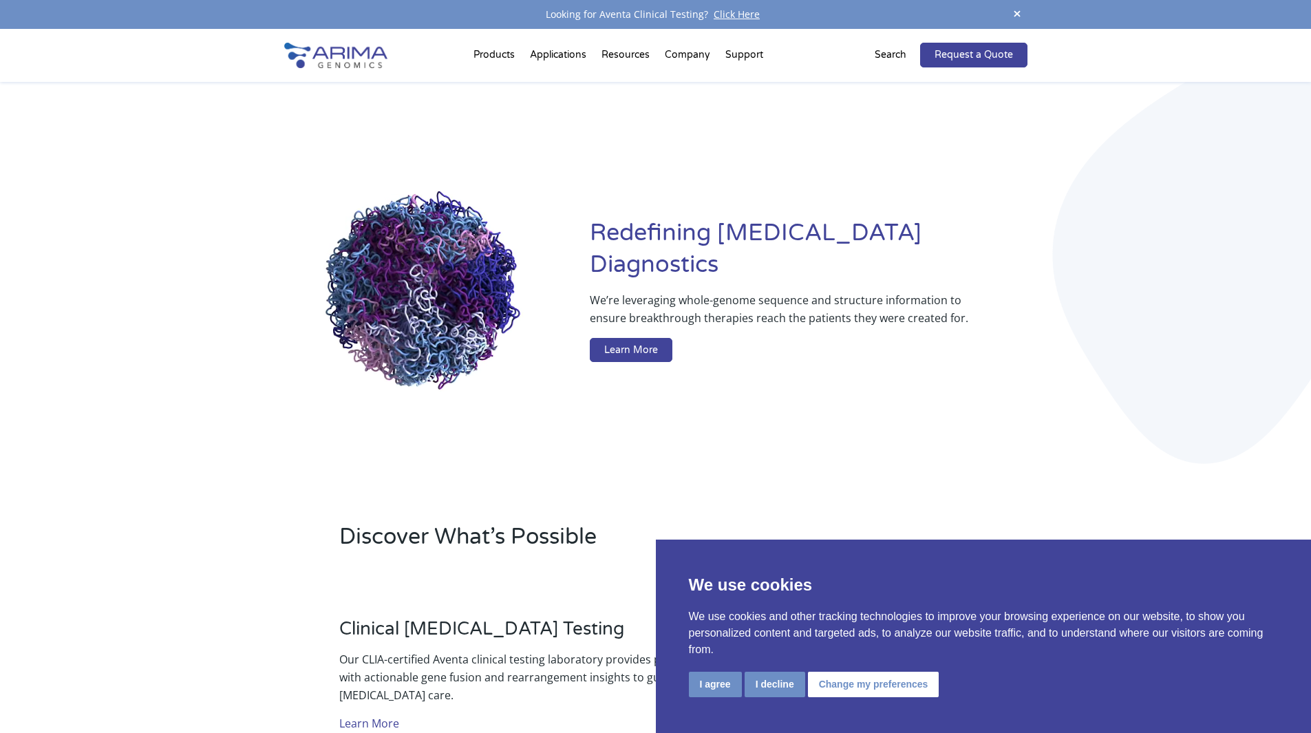 This screenshot has height=733, width=1311. Describe the element at coordinates (984, 585) in the screenshot. I see `p: We use cookies` at that location.